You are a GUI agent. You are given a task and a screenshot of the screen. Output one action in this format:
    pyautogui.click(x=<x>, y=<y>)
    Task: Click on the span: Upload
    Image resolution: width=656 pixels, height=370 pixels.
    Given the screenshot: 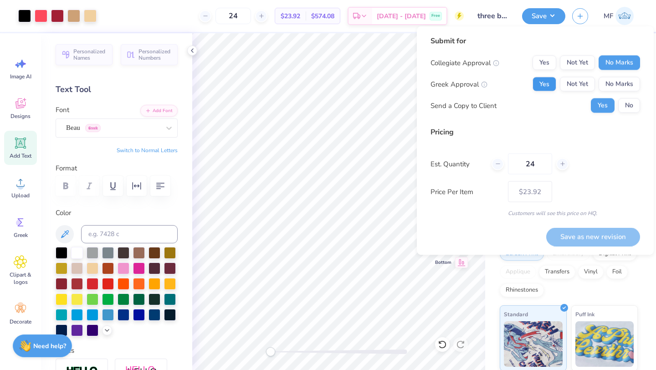 What is the action you would take?
    pyautogui.click(x=21, y=195)
    